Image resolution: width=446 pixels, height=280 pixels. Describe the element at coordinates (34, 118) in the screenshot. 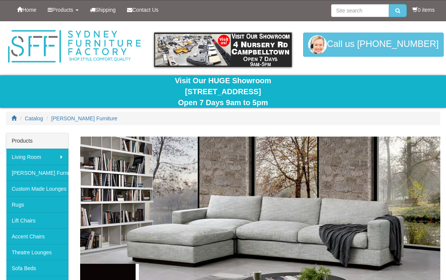

I see `a: Catalog` at that location.